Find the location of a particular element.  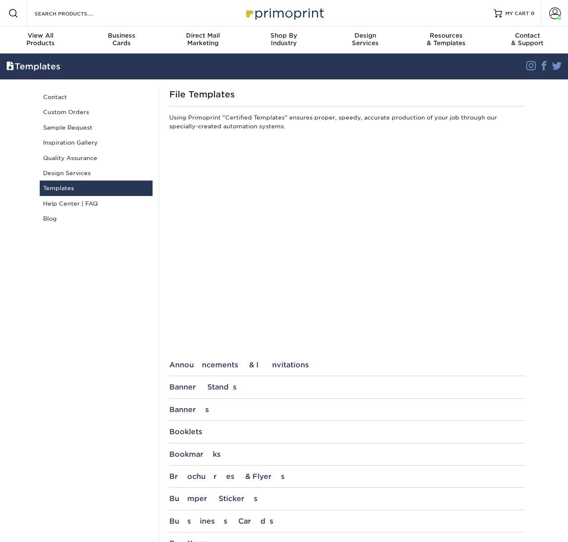

a: Design Services is located at coordinates (96, 173).